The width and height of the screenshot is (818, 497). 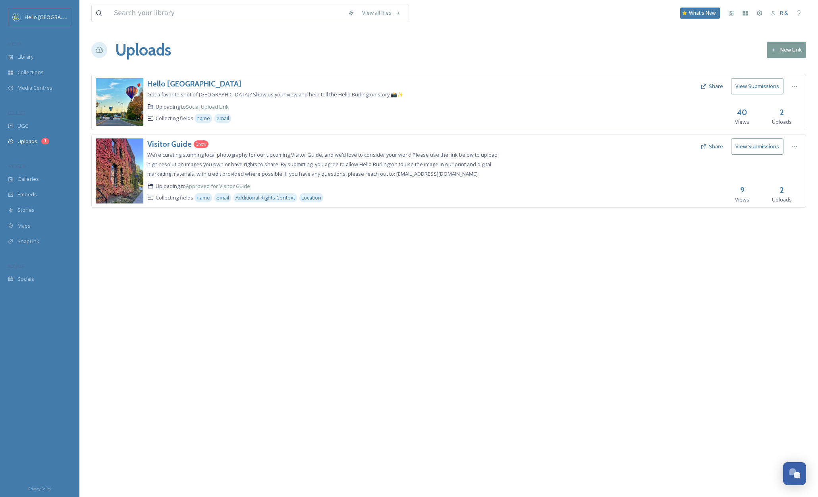 What do you see at coordinates (25, 57) in the screenshot?
I see `span: Library` at bounding box center [25, 57].